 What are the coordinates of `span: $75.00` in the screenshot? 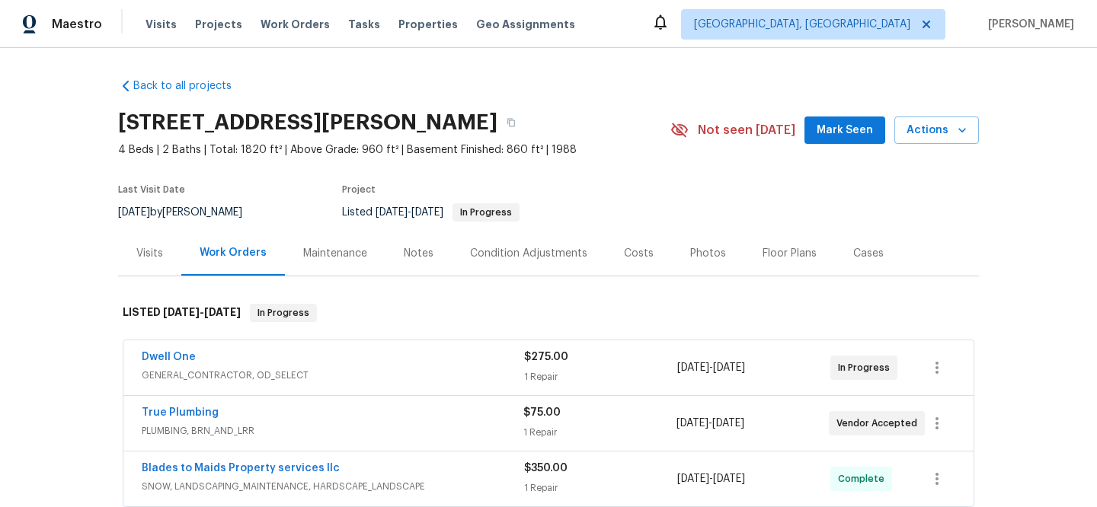 It's located at (542, 413).